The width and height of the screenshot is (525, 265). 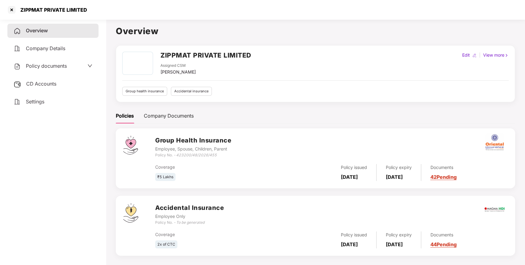 I want to click on img: rightIcon, so click(x=506, y=55).